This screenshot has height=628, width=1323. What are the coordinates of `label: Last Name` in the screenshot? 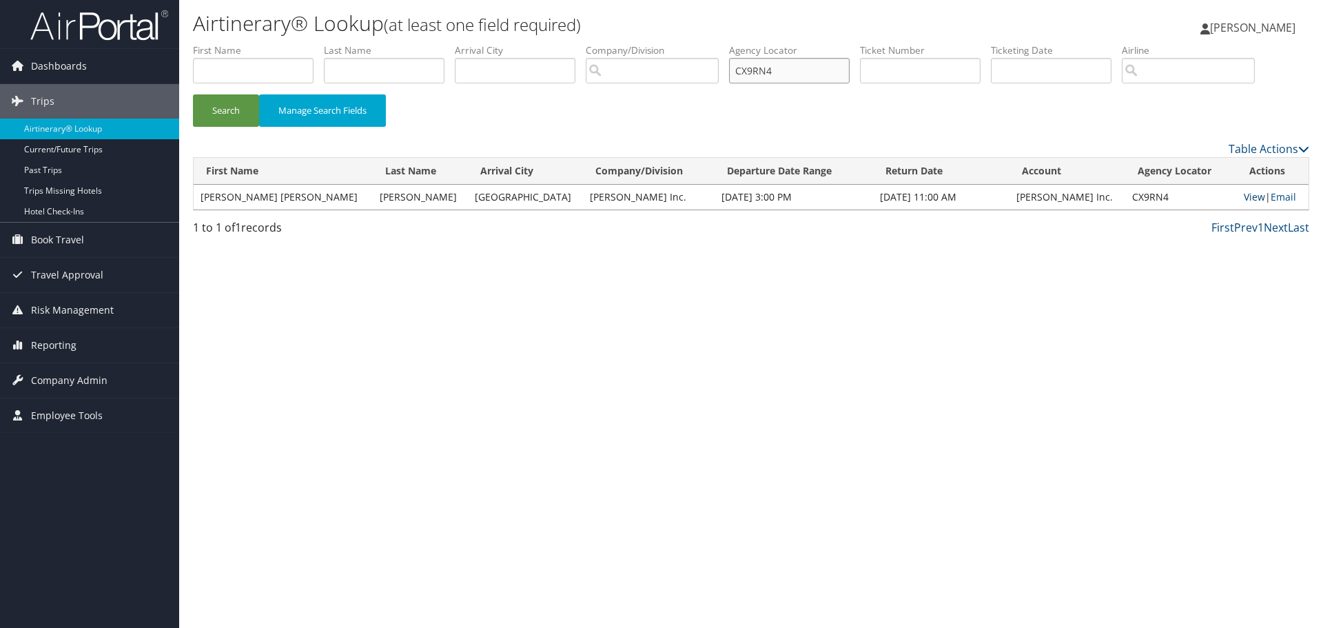 It's located at (389, 50).